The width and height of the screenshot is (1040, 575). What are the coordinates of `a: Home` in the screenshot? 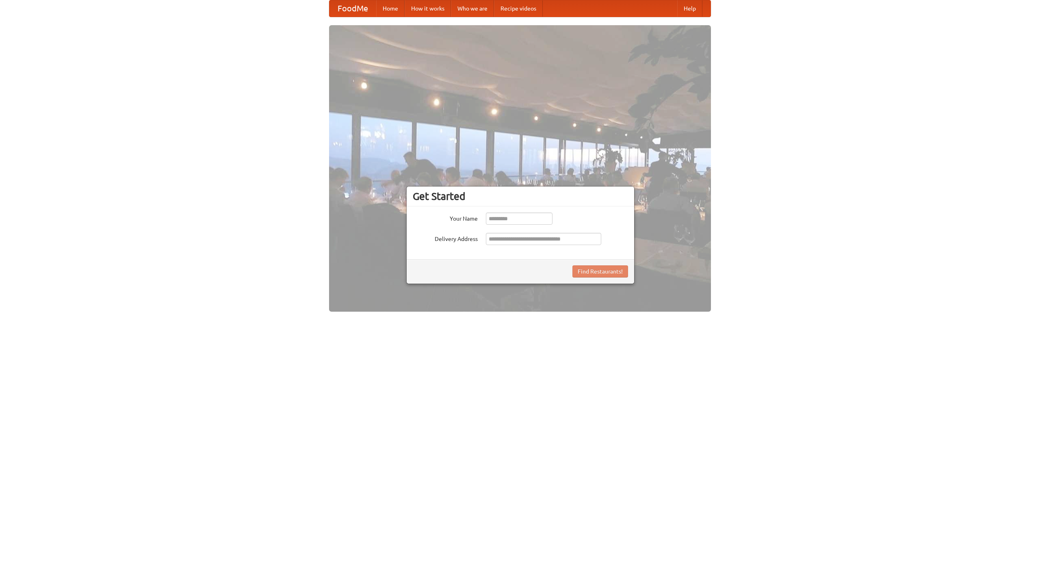 It's located at (390, 9).